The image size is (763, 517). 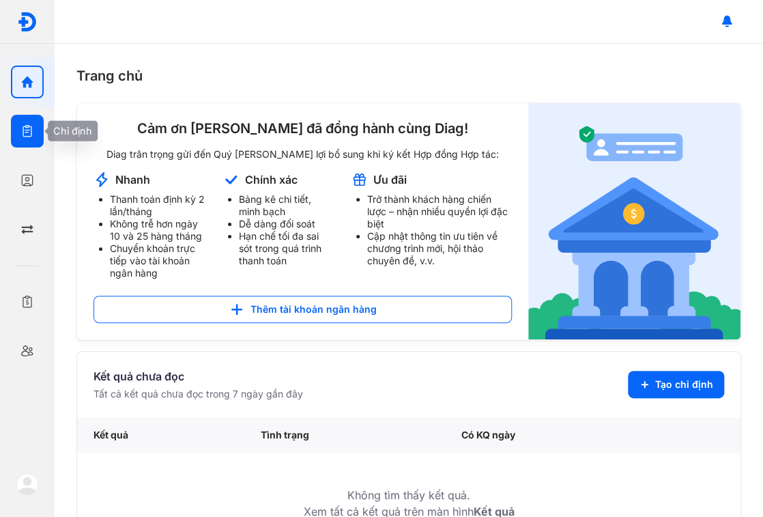 I want to click on div: Kết quả chưa đọc, so click(x=198, y=376).